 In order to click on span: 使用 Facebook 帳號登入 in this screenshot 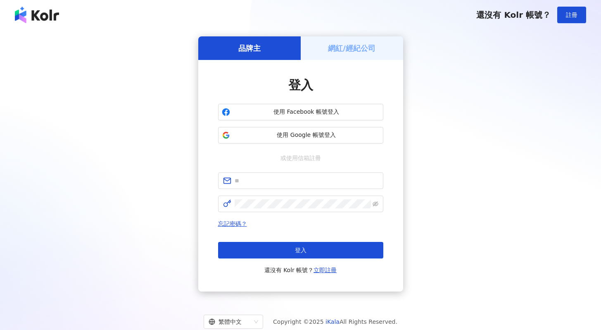, I will do `click(307, 112)`.